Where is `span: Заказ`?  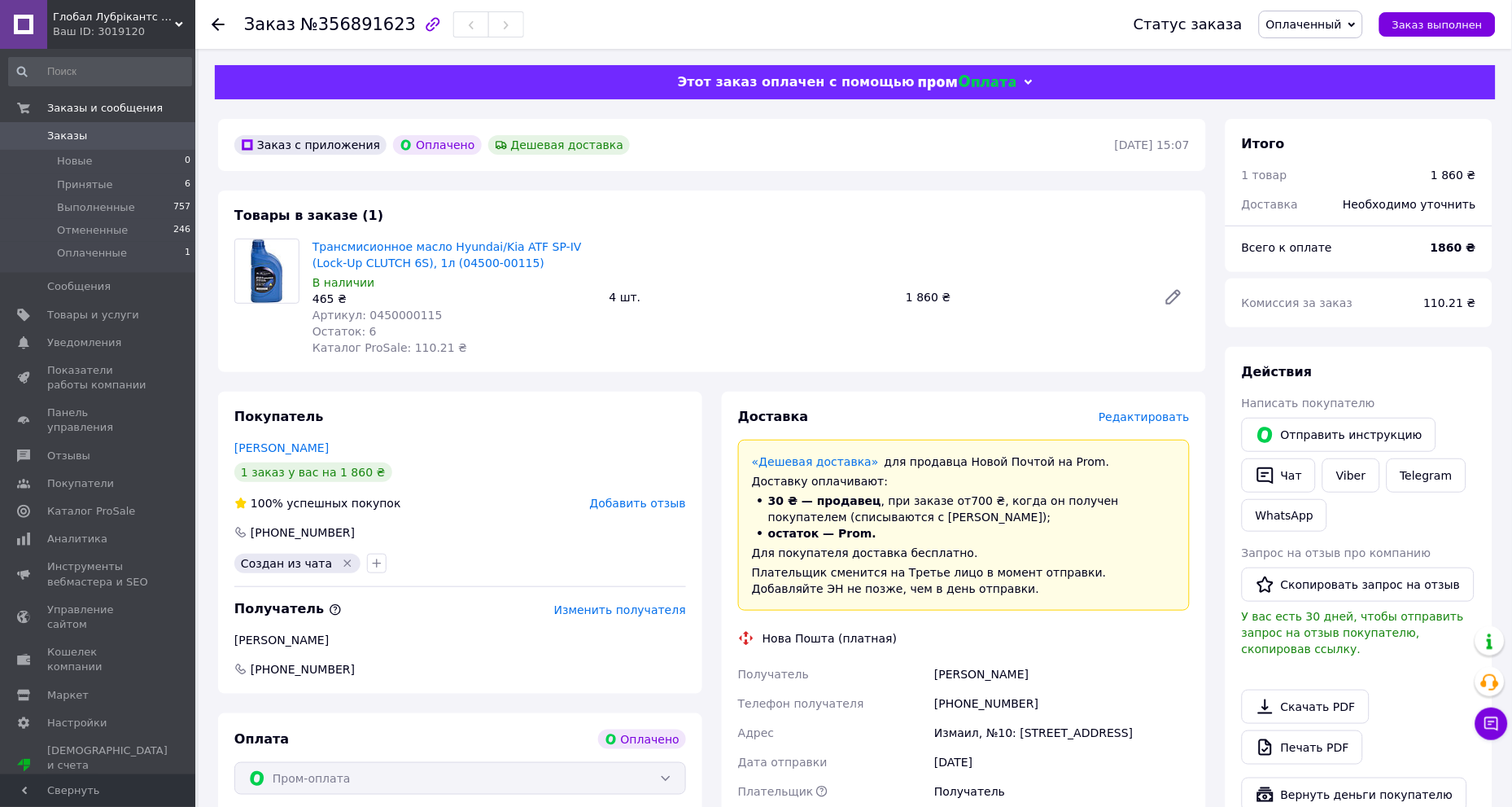
span: Заказ is located at coordinates (269, 24).